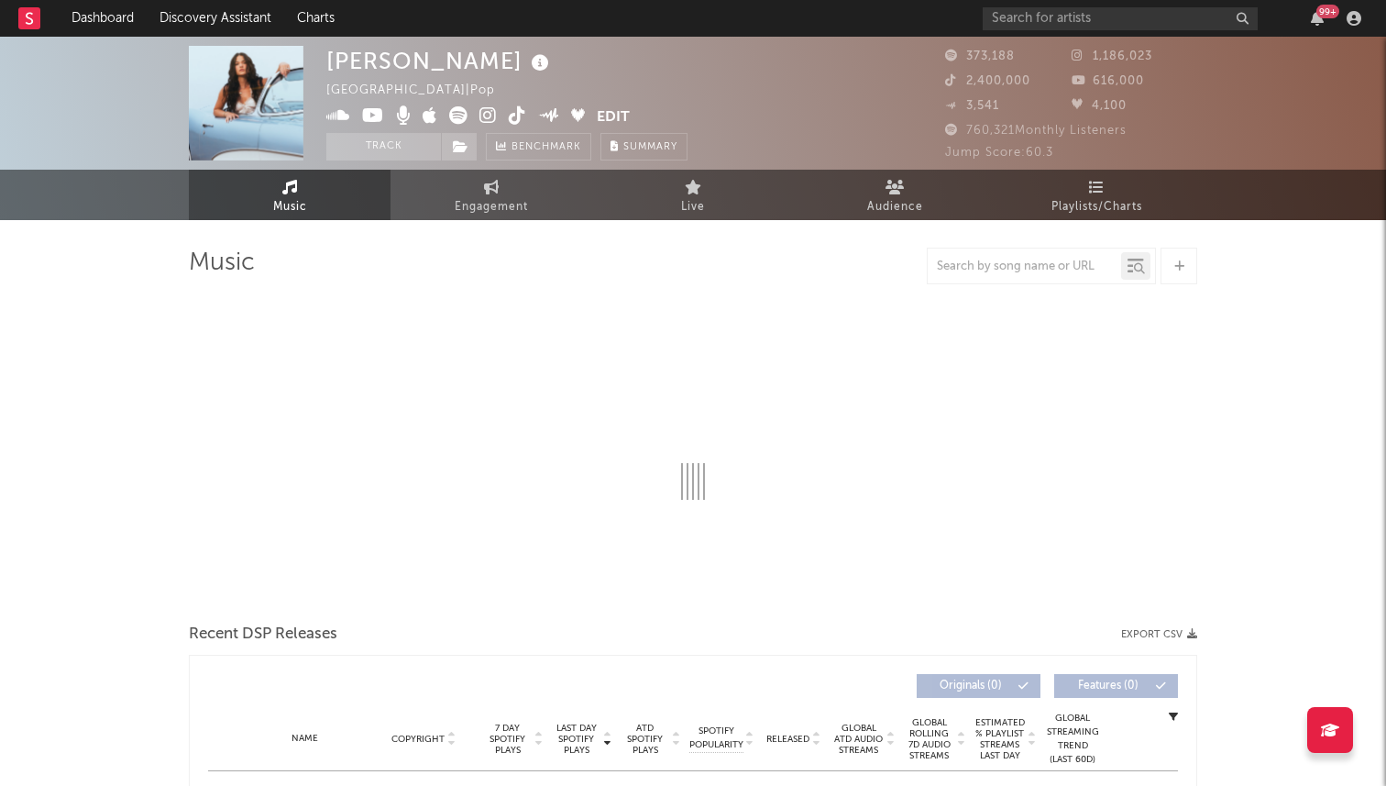 The image size is (1386, 786). Describe the element at coordinates (1096, 194) in the screenshot. I see `a: Playlists/Charts` at that location.